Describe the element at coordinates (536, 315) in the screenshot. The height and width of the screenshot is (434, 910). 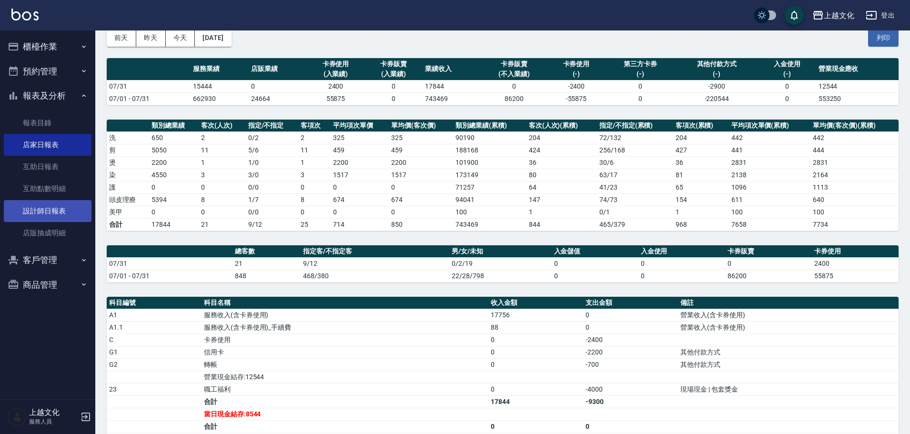
I see `td: 17756` at that location.